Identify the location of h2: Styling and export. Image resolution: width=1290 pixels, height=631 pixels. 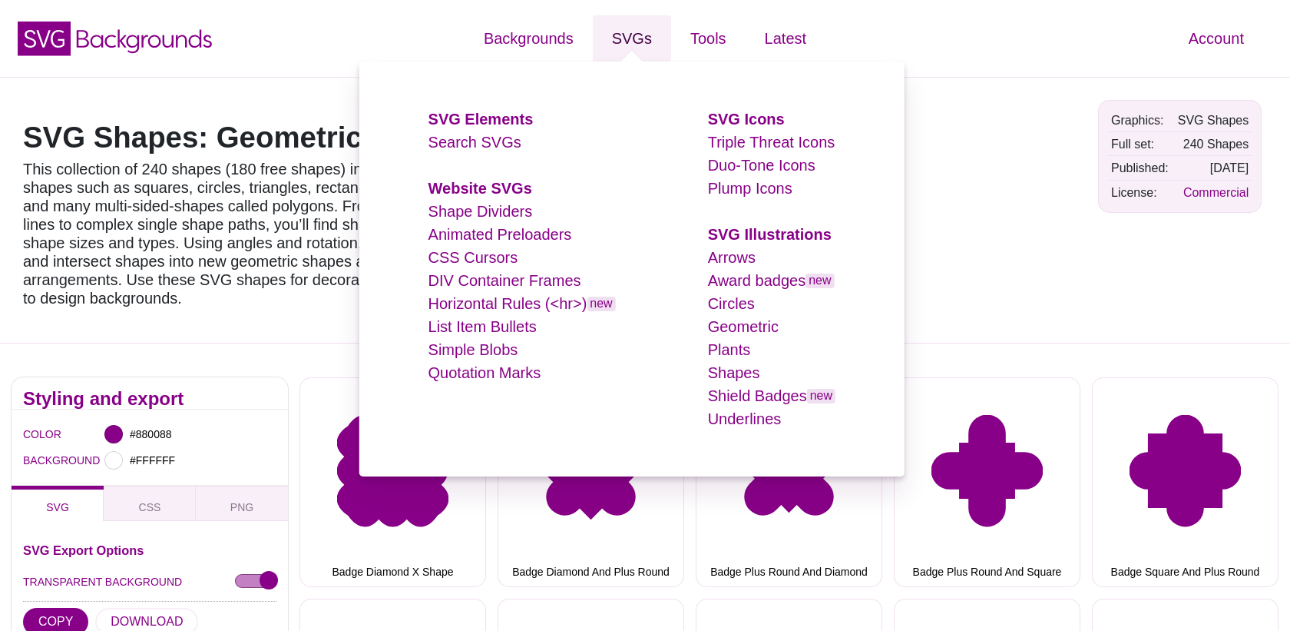
(150, 399).